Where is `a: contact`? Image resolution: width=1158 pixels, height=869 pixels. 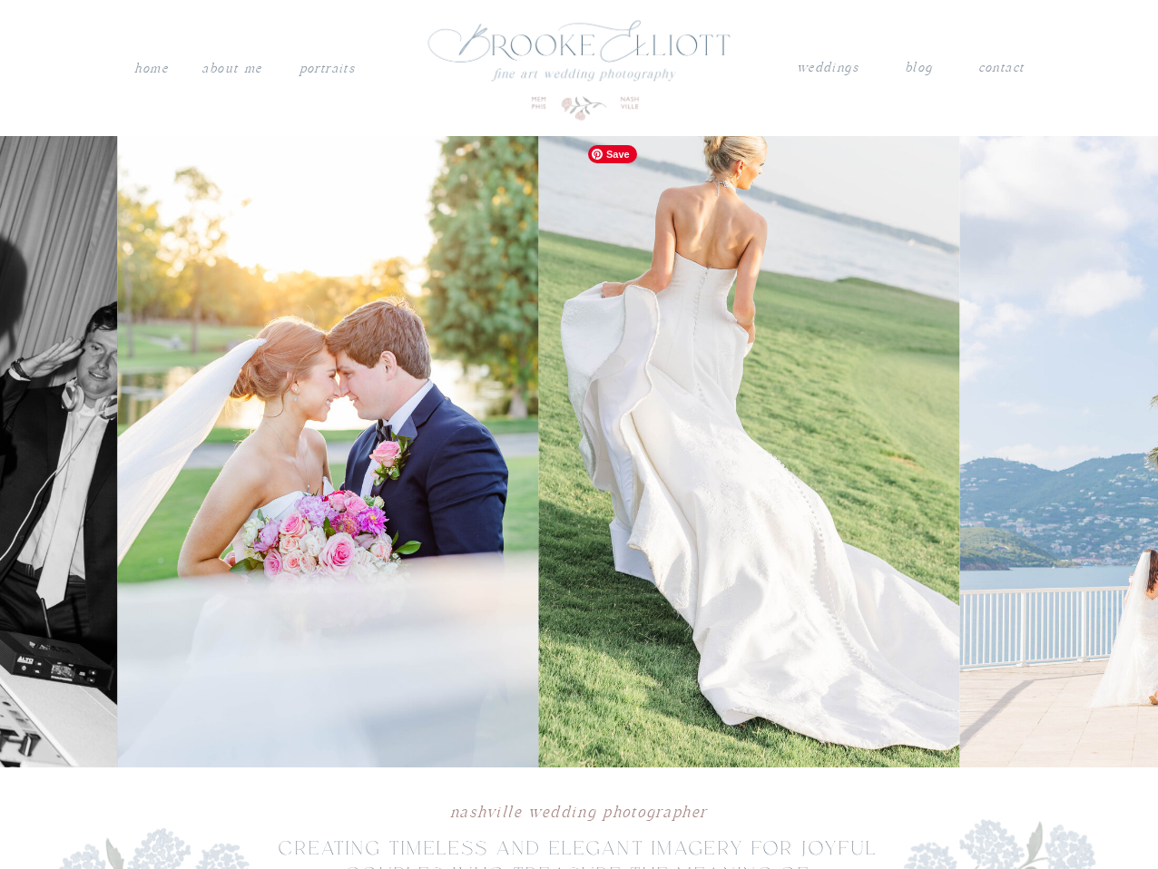
a: contact is located at coordinates (1001, 65).